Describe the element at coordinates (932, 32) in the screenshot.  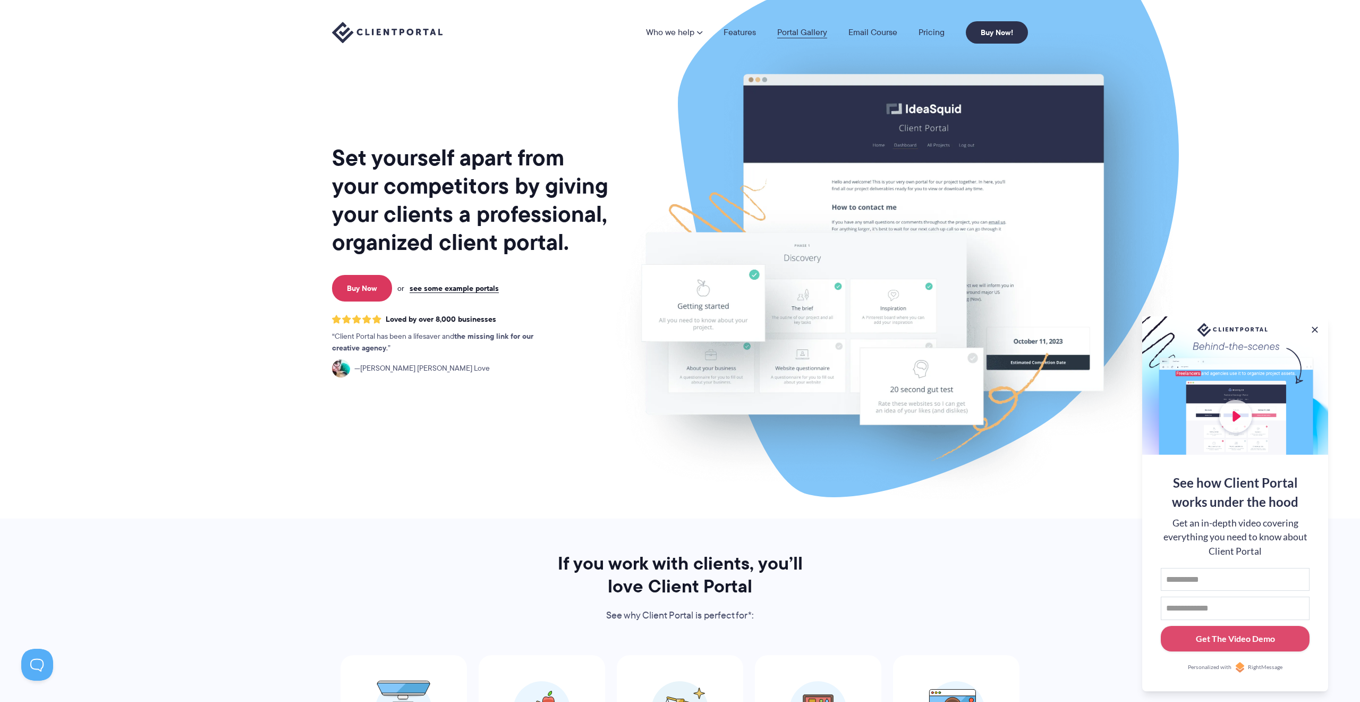
I see `a: Pricing` at that location.